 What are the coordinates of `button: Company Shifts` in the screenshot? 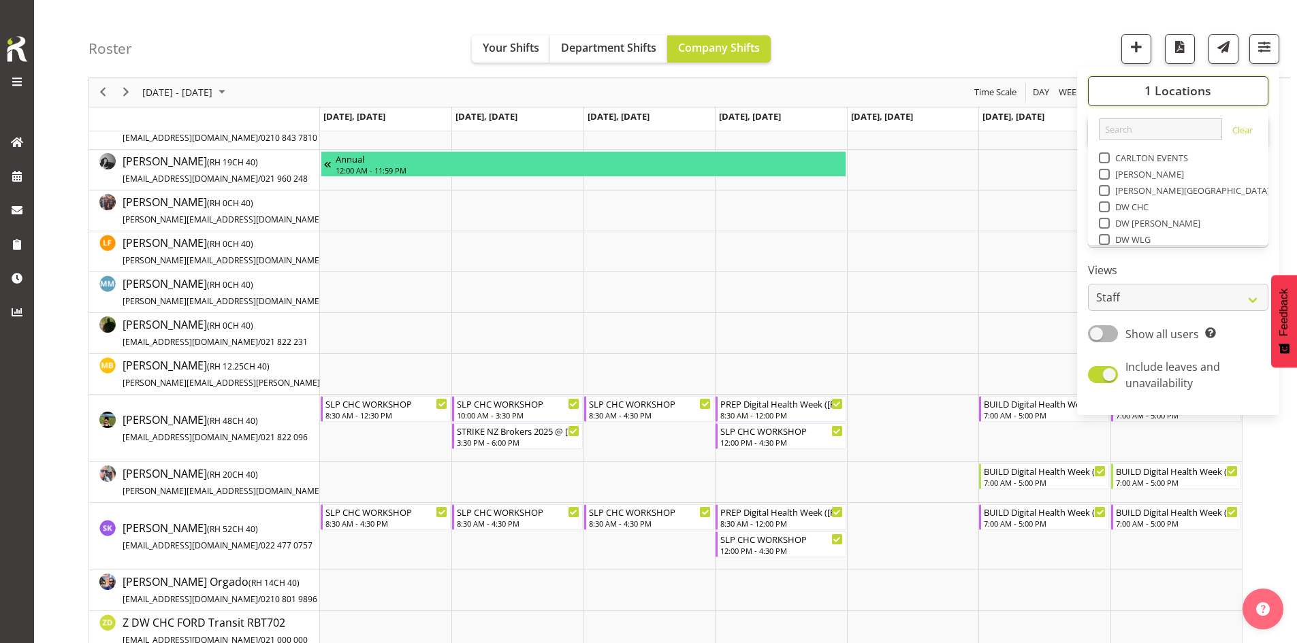 It's located at (719, 49).